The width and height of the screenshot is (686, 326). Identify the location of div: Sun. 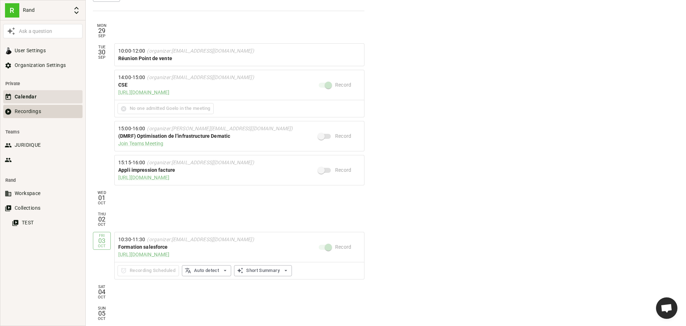
(102, 308).